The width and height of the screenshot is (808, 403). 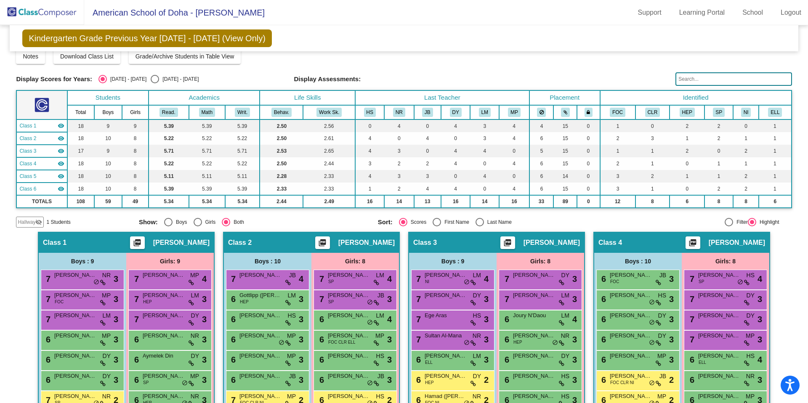 I want to click on span: JB, so click(x=293, y=275).